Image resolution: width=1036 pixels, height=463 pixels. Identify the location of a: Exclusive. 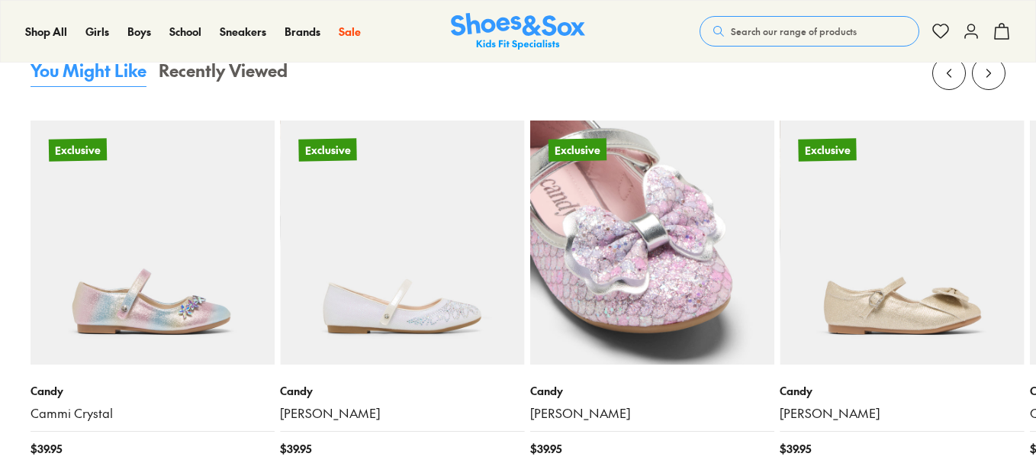
(153, 243).